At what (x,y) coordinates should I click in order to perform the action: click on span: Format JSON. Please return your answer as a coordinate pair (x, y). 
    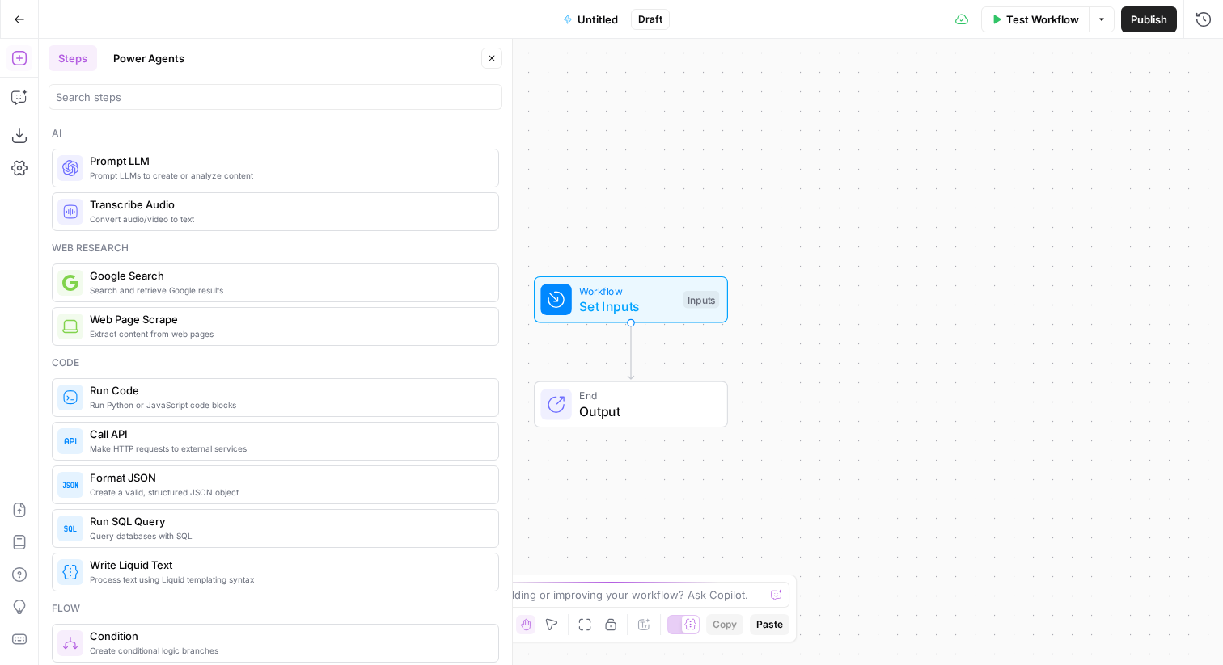
    Looking at the image, I should click on (287, 478).